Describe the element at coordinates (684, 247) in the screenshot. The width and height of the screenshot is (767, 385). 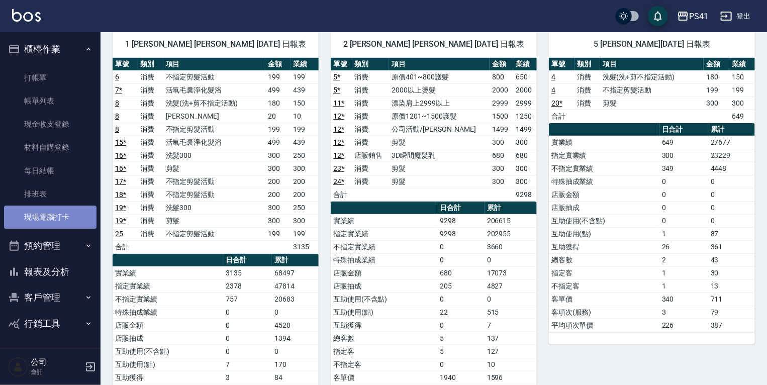
I see `td: 26` at that location.